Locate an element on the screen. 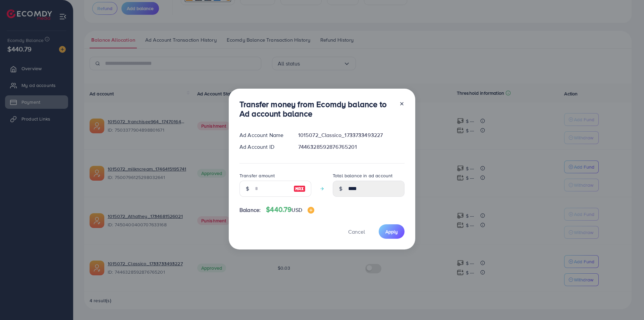  div: Ad Account ID is located at coordinates (263, 147).